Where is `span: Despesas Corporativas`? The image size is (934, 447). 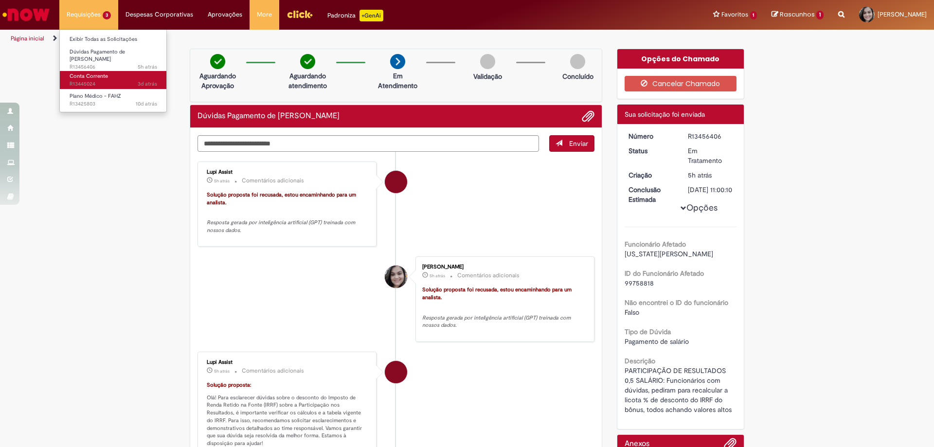 span: Despesas Corporativas is located at coordinates (159, 15).